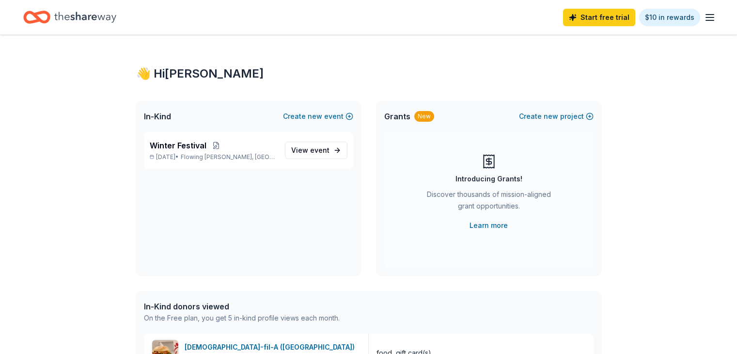 The image size is (737, 354). What do you see at coordinates (424, 116) in the screenshot?
I see `div: New` at bounding box center [424, 116].